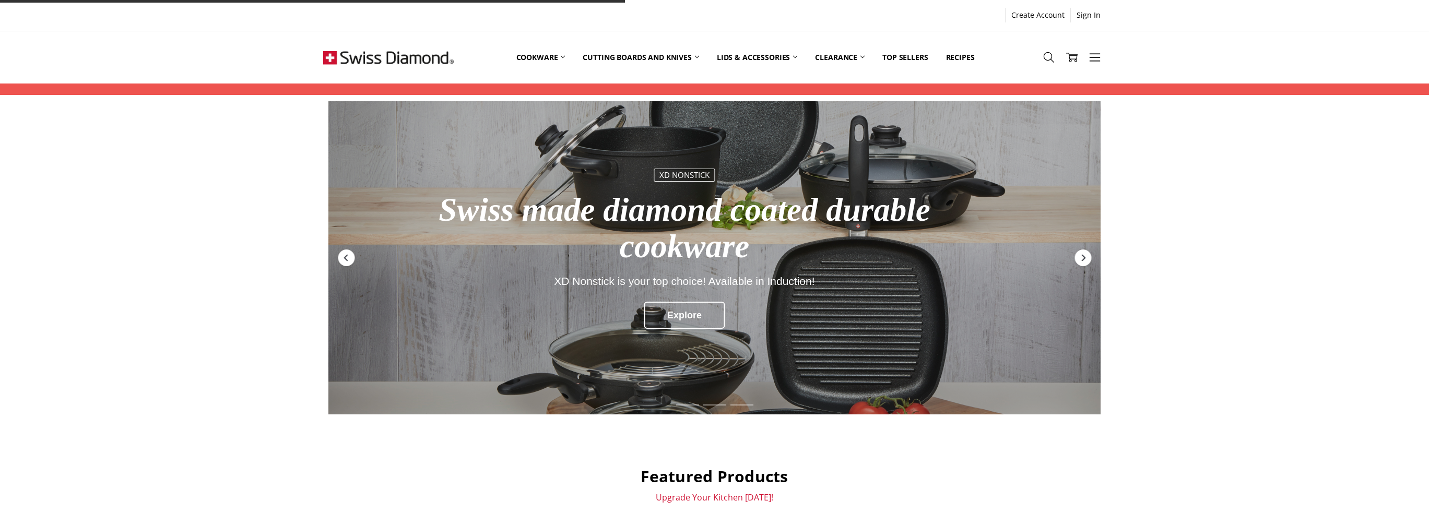  Describe the element at coordinates (346, 258) in the screenshot. I see `div: Previous` at that location.